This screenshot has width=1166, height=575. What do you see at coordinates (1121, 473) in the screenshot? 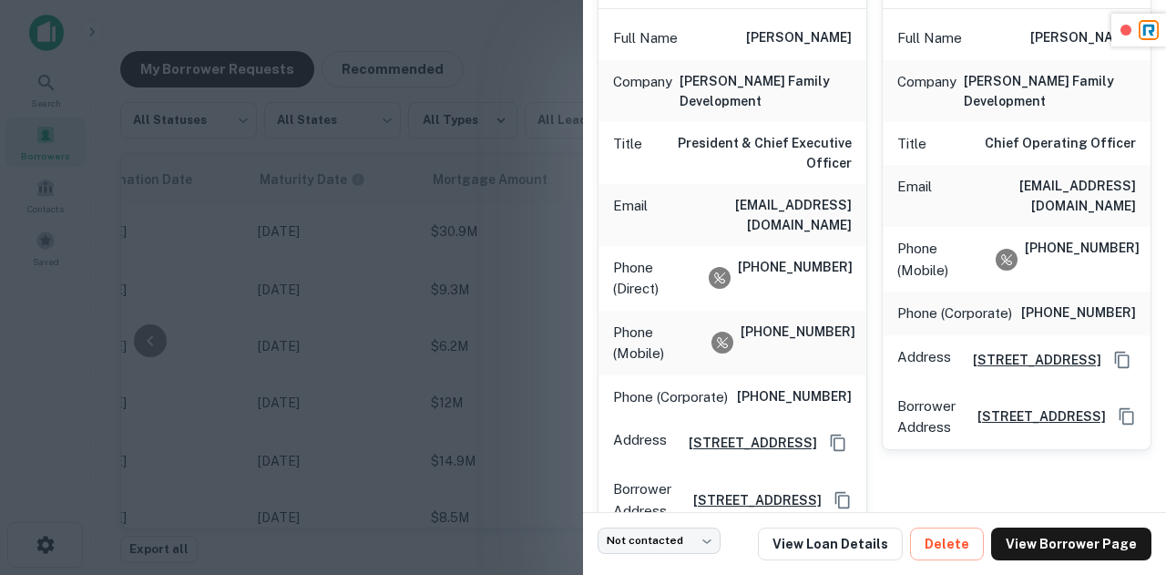
I see `div: Chat Widget` at bounding box center [1121, 473].